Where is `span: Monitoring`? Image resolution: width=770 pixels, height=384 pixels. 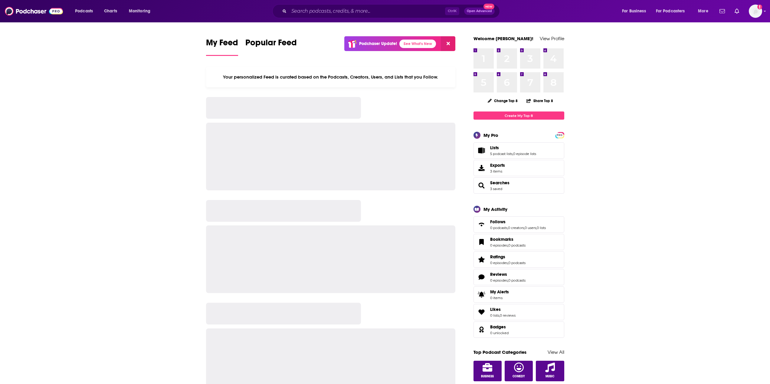 span: Monitoring is located at coordinates (139, 11).